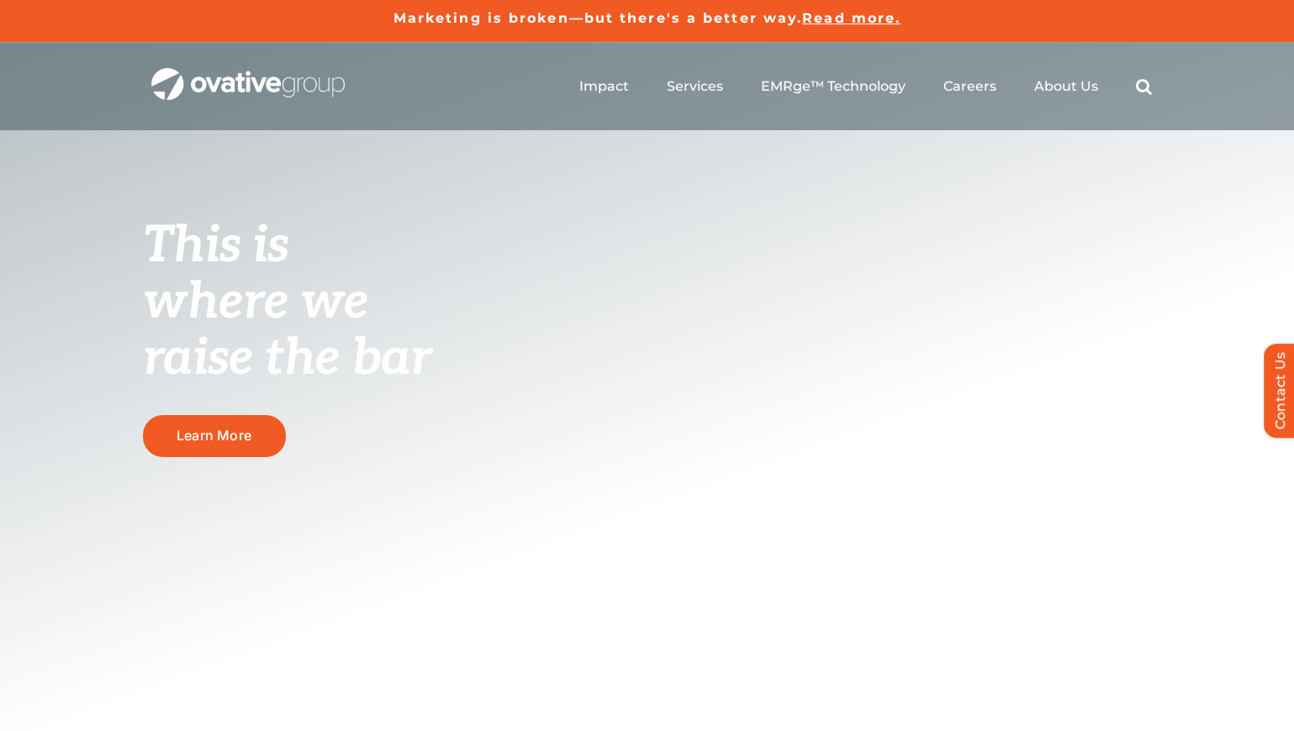 This screenshot has width=1294, height=731. Describe the element at coordinates (213, 435) in the screenshot. I see `span: Learn More` at that location.